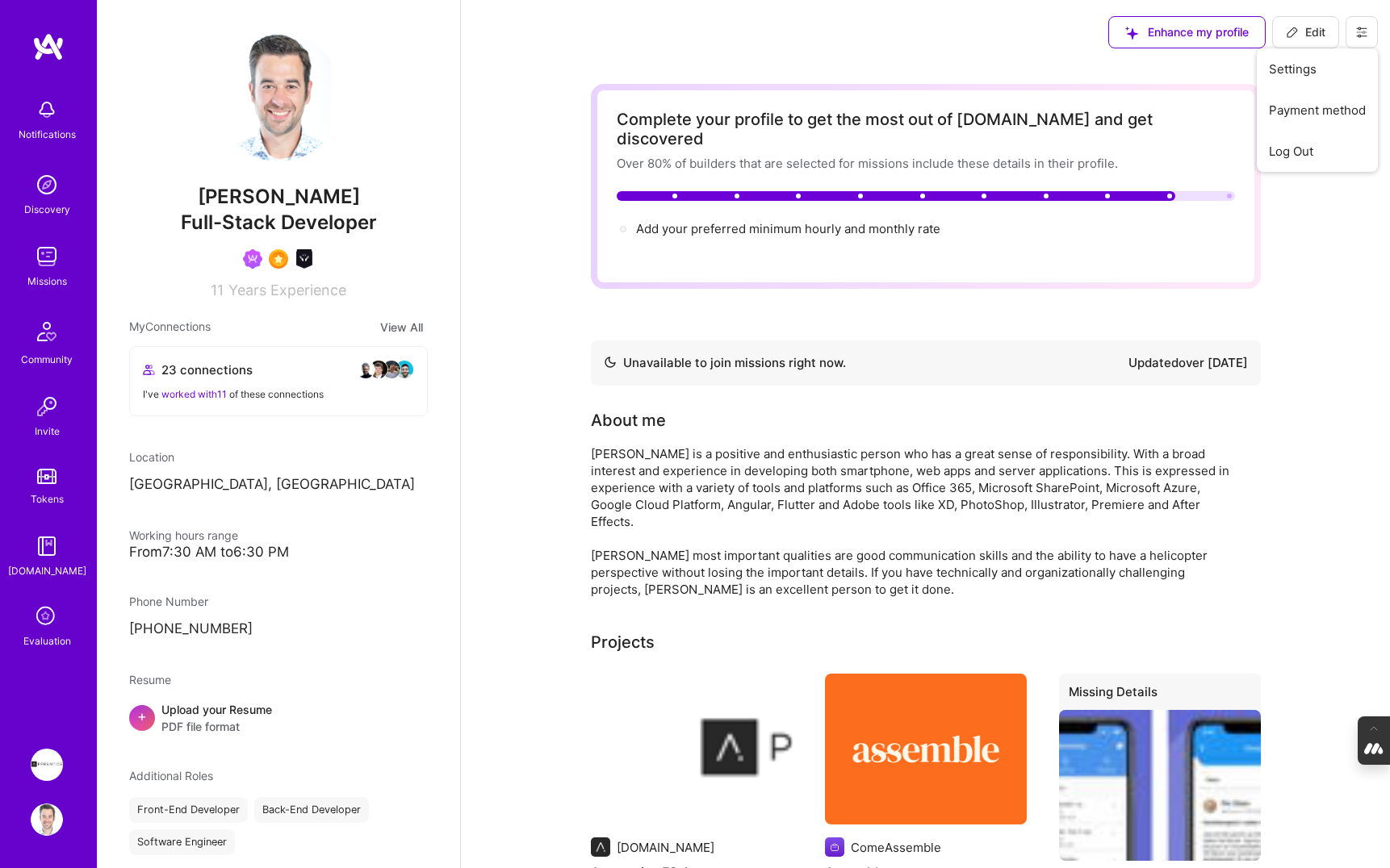 The image size is (1390, 868). What do you see at coordinates (896, 847) in the screenshot?
I see `div: ComeAssemble` at bounding box center [896, 847].